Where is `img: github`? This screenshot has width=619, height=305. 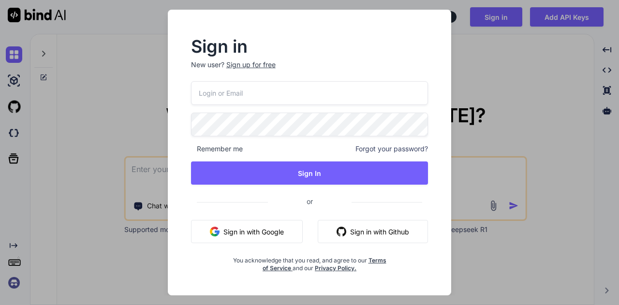 img: github is located at coordinates (341, 232).